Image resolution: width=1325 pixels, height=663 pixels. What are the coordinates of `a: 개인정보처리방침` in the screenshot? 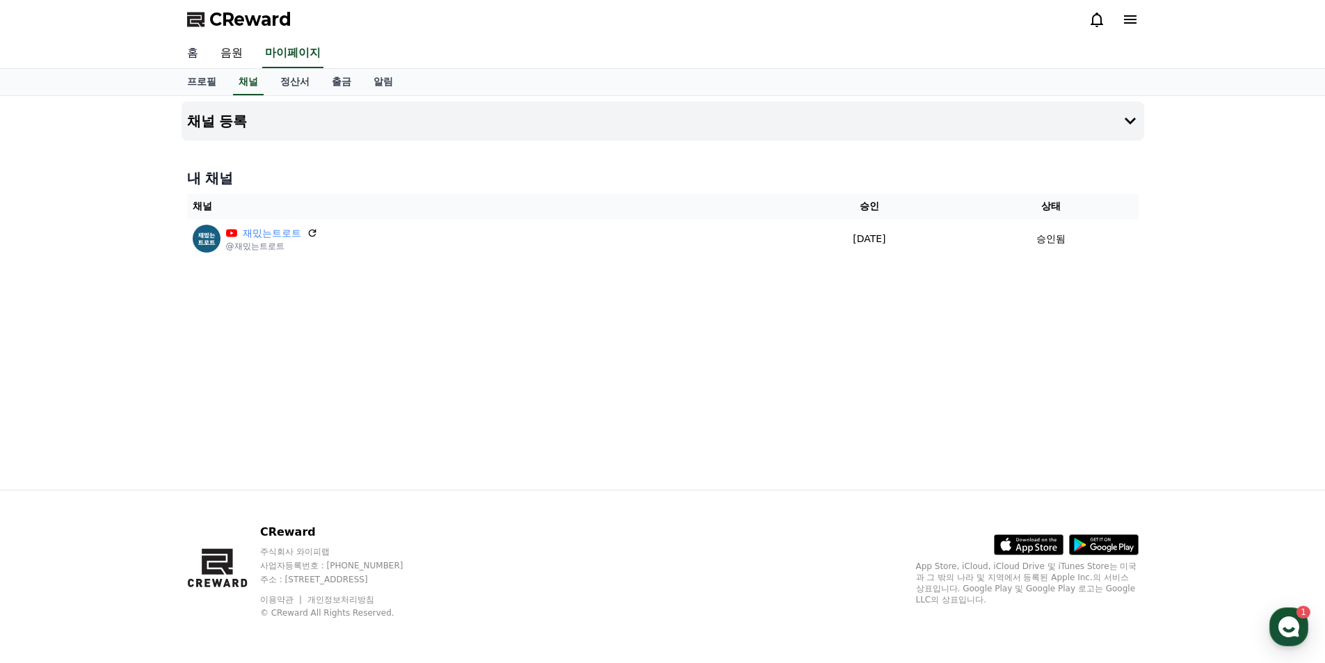 It's located at (341, 599).